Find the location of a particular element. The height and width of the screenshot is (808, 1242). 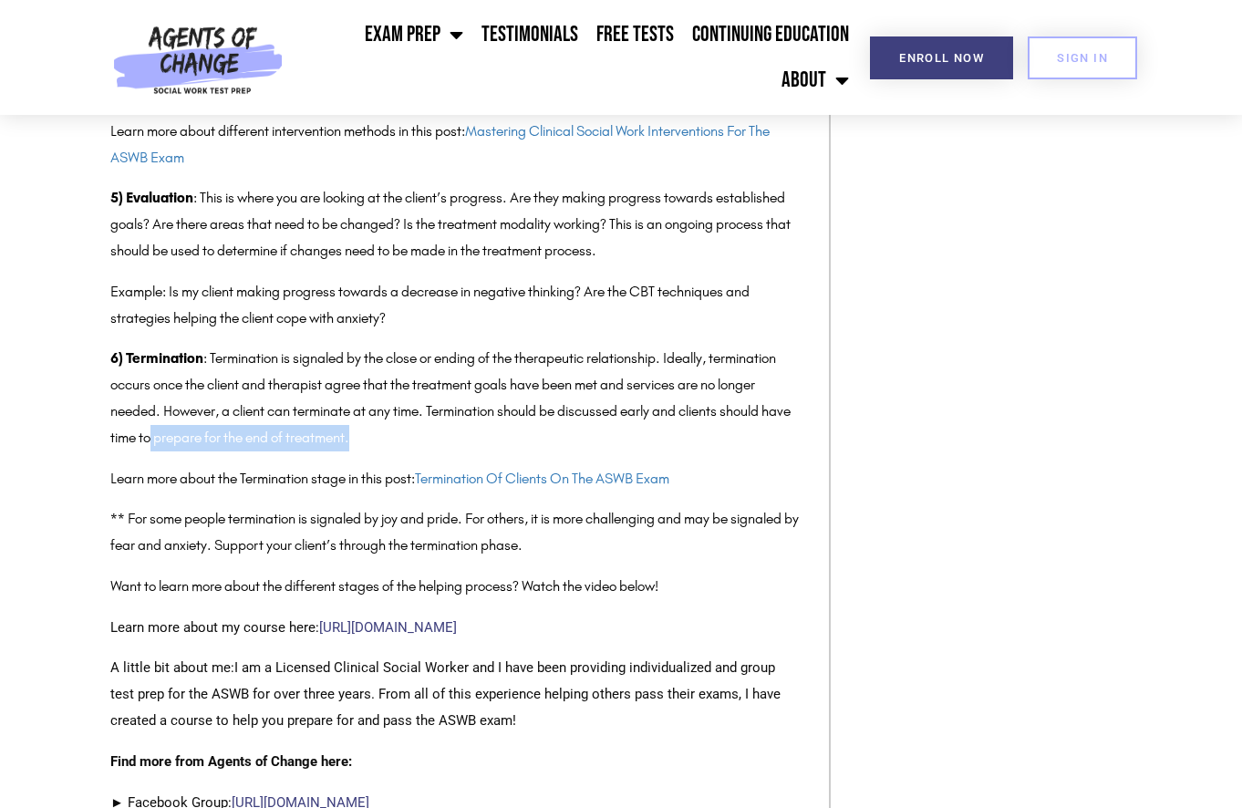

p: Example: Is my client making progress towards a decrease in negative thinking? Are the CBT techni... is located at coordinates (456, 305).